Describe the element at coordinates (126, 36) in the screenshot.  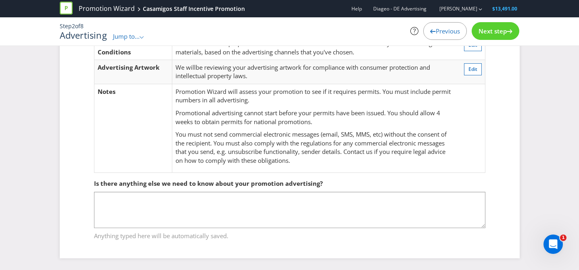
I see `span: Jump to...` at that location.